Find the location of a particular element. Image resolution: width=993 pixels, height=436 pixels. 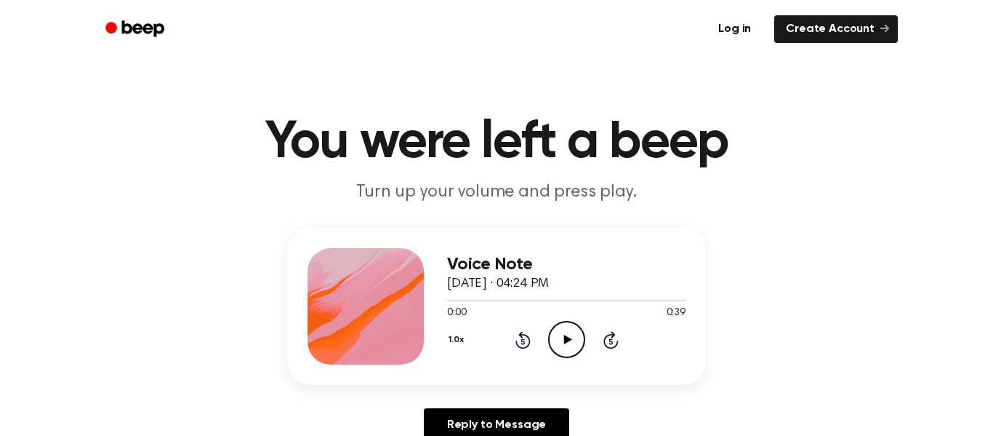

p: Turn up your volume and press play. is located at coordinates (497, 192).